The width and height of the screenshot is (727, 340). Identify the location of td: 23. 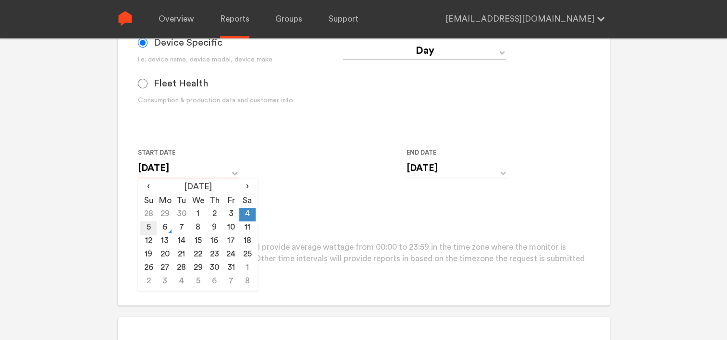
(214, 255).